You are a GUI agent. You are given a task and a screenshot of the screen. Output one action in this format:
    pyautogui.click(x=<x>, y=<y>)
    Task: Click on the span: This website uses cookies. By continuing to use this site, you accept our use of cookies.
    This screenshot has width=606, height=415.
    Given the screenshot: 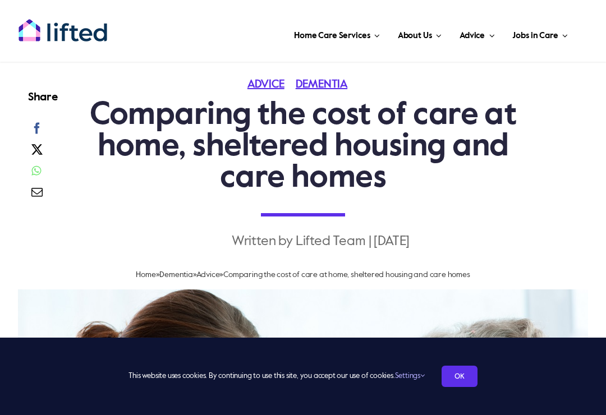 What is the action you would take?
    pyautogui.click(x=276, y=376)
    